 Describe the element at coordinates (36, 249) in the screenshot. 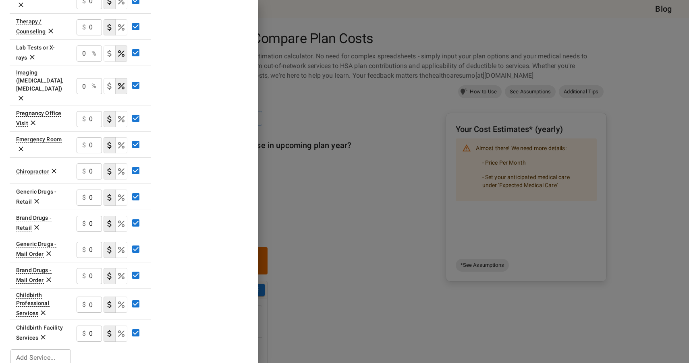

I see `div: 90 day supply of generic drugs delivered via mail. Over 80% of drug purchases are for generic drugs.` at that location.